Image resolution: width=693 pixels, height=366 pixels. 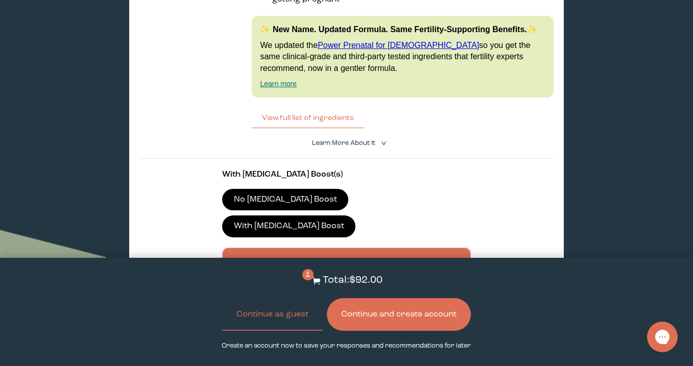 I want to click on p: Total: $92.00, so click(x=352, y=280).